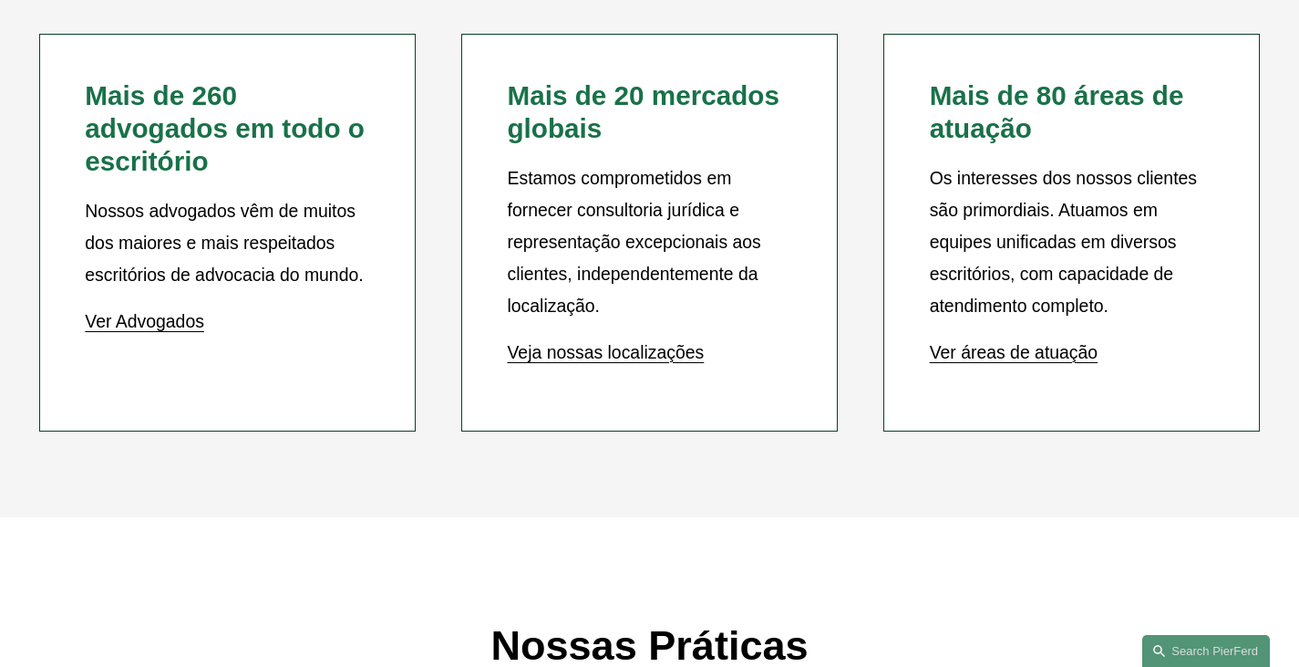 The width and height of the screenshot is (1299, 667). Describe the element at coordinates (1066, 242) in the screenshot. I see `font: Os interesses dos nossos clientes são primordiais. Atuamos em equipes unificadas em diversos escr...` at that location.